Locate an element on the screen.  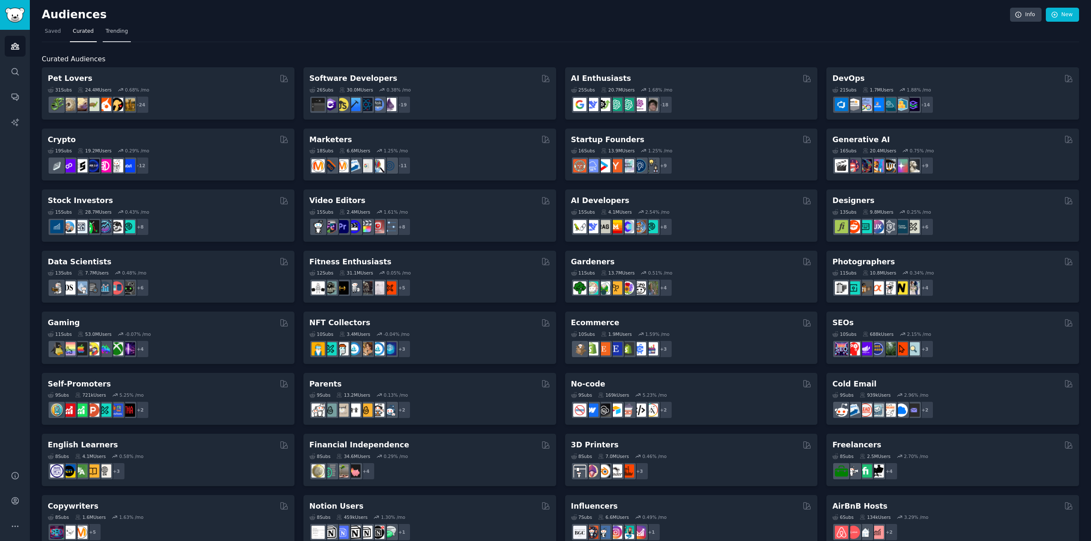
img: DevOpsLinks is located at coordinates (877, 104).